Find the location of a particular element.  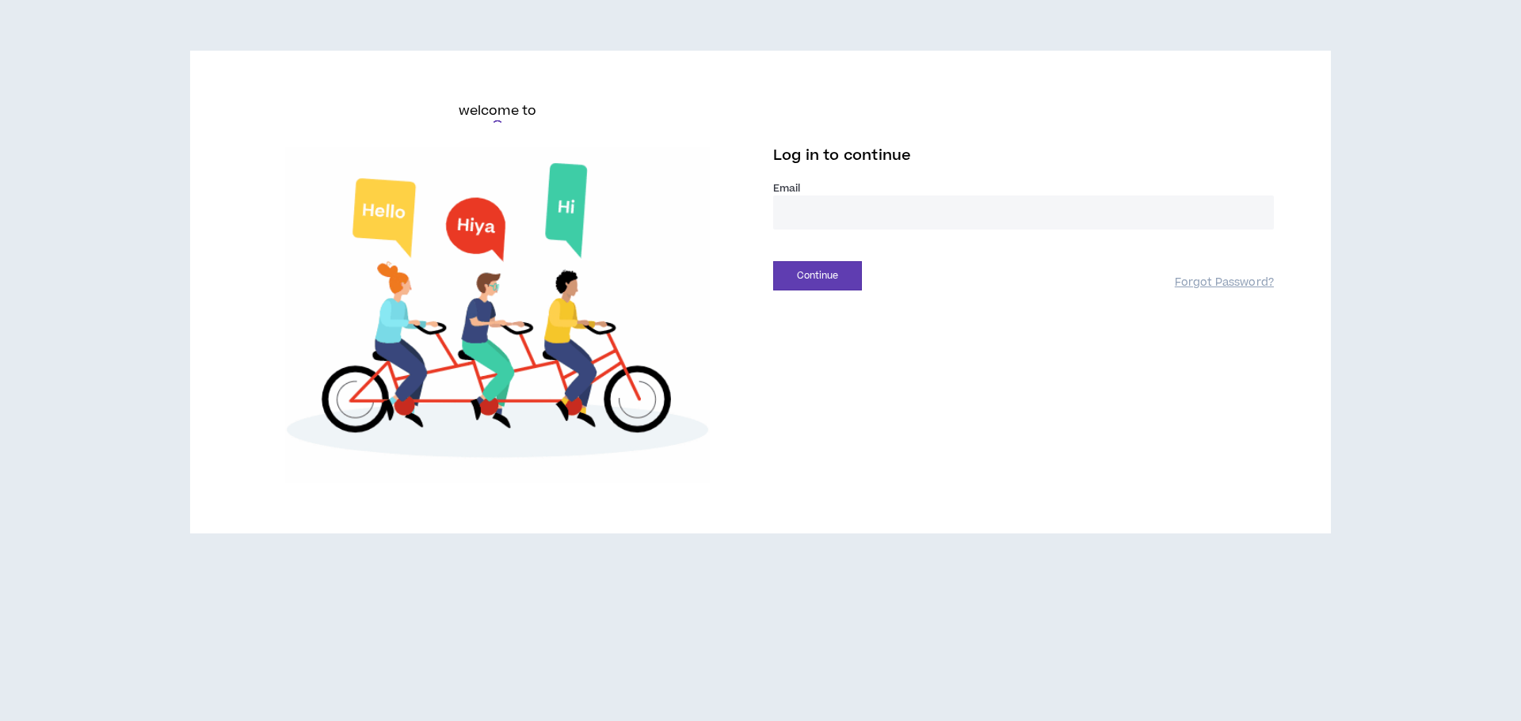

img: Welcome to Wripple is located at coordinates (497, 315).